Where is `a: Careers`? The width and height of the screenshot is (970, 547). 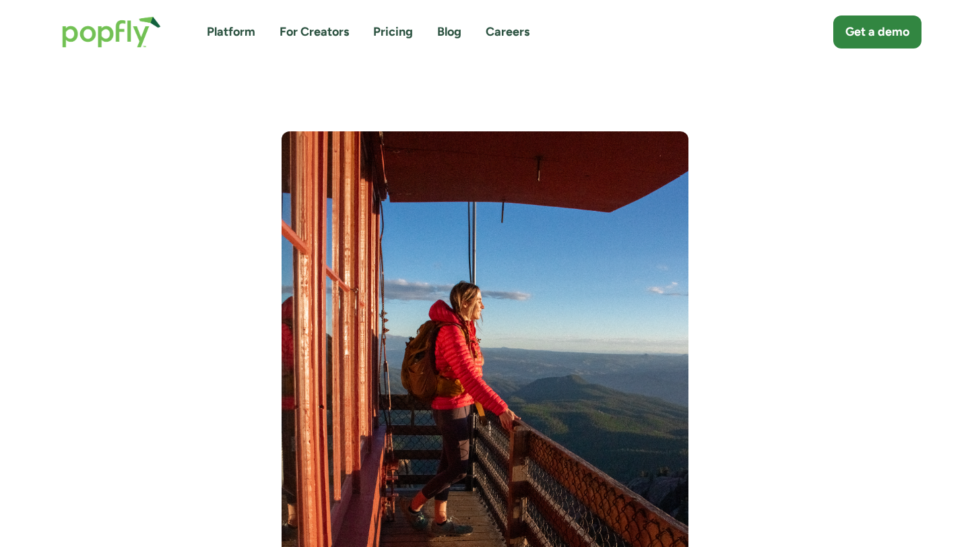
a: Careers is located at coordinates (507, 32).